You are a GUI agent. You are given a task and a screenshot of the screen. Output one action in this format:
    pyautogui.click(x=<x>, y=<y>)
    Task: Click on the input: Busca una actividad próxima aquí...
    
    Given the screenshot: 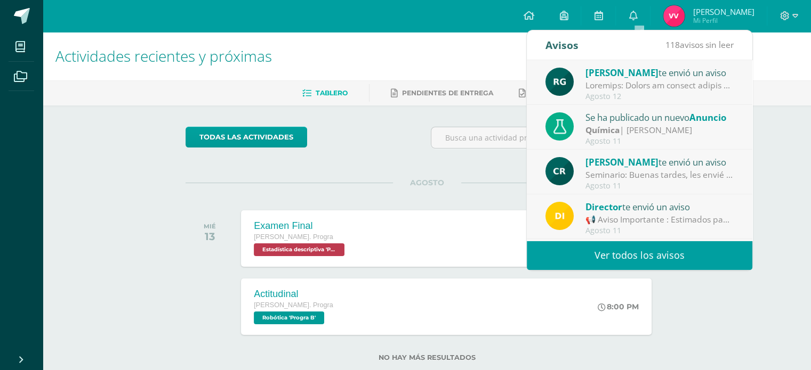 What is the action you would take?
    pyautogui.click(x=549, y=137)
    